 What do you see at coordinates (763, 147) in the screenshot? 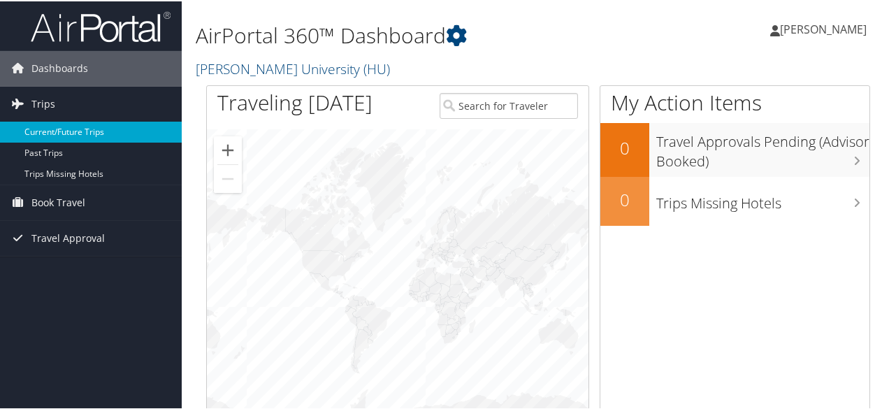
I see `h3: Travel Approvals Pending (Advisor Booked)` at bounding box center [763, 147].